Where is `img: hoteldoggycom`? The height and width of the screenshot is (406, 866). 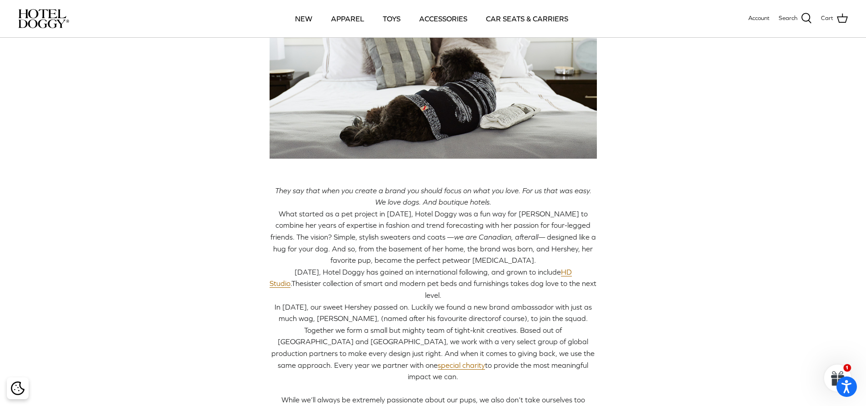
img: hoteldoggycom is located at coordinates (44, 19).